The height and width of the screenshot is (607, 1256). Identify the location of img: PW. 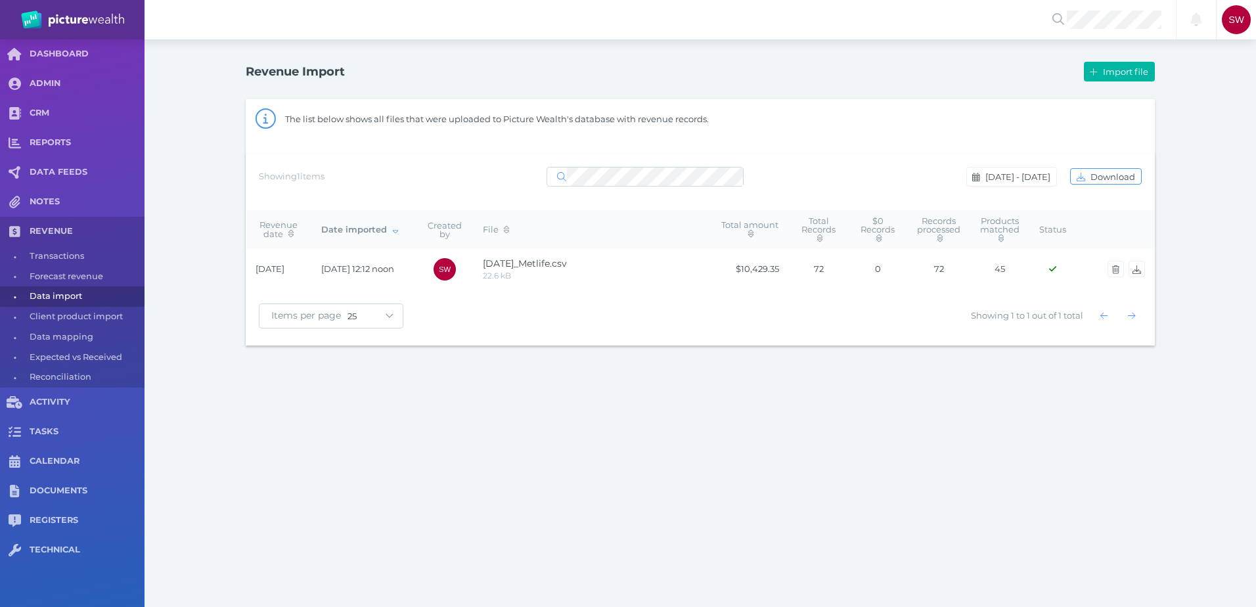
(72, 20).